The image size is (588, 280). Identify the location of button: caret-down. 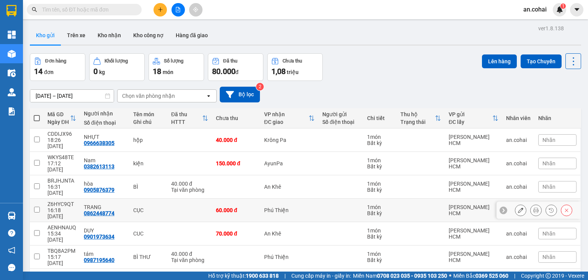
(577, 10).